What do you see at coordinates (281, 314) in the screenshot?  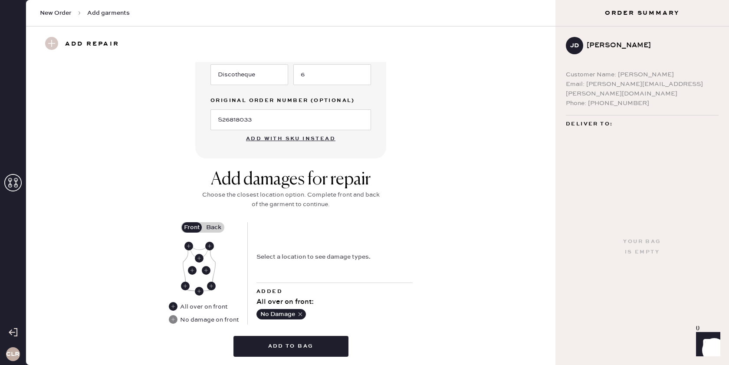 I see `button: No Damage` at bounding box center [281, 314].